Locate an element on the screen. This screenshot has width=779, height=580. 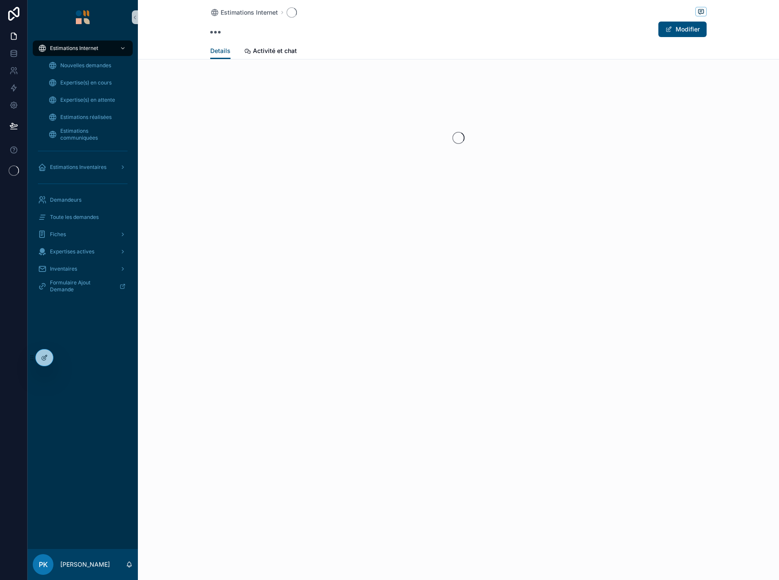
a: Nouvelles demandes is located at coordinates (88, 66).